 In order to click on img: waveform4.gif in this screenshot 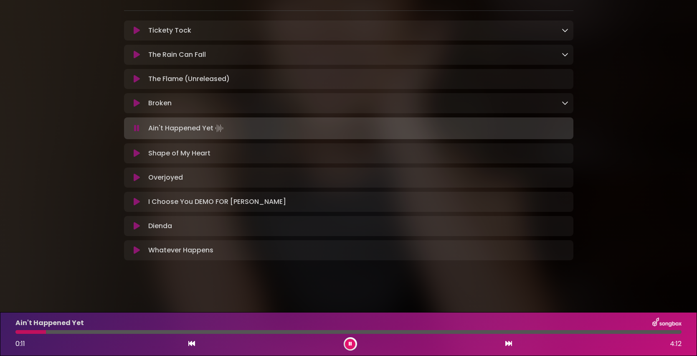, I will do `click(219, 128)`.